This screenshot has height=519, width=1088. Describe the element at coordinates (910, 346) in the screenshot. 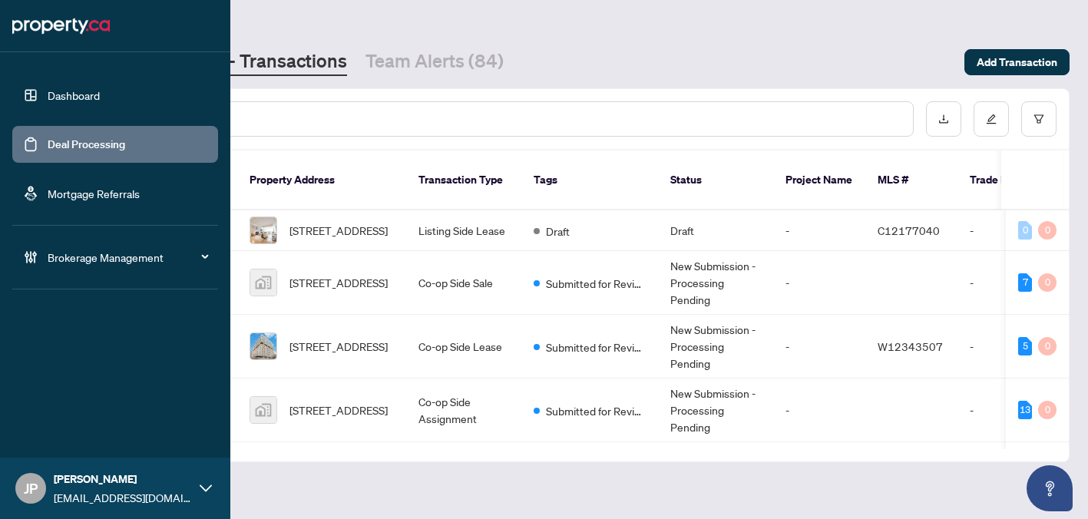

I see `span: W12343507` at that location.